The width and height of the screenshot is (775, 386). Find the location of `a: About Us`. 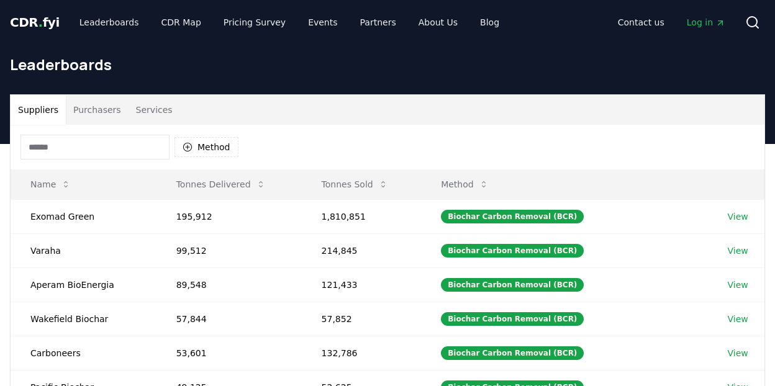

a: About Us is located at coordinates (438, 22).